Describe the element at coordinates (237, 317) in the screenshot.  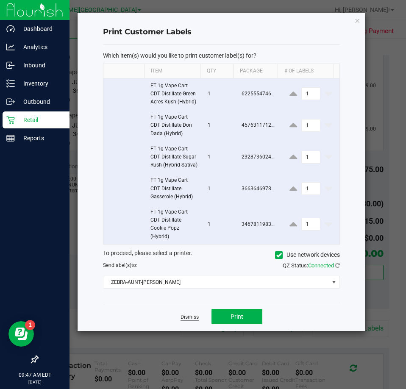
I see `button: Print` at that location.